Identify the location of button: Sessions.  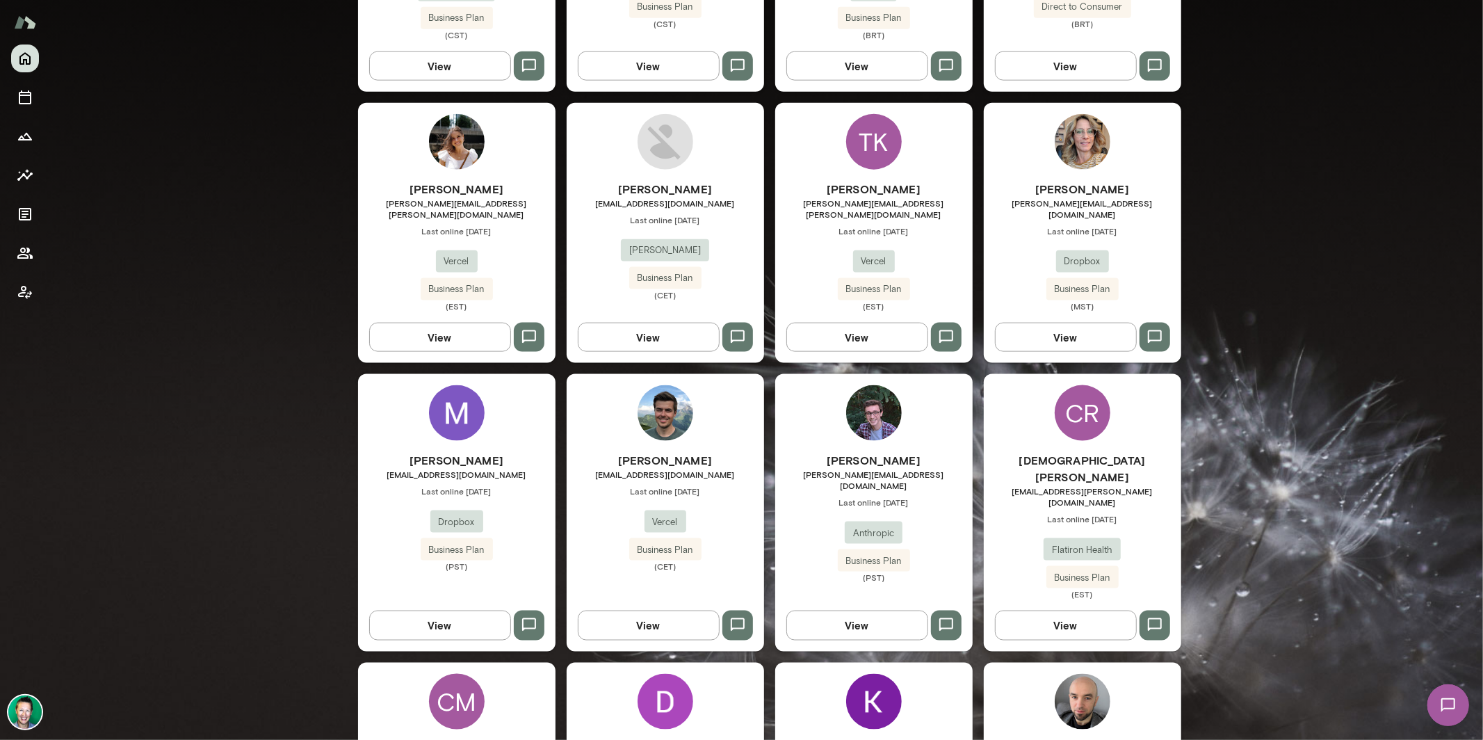
(25, 97).